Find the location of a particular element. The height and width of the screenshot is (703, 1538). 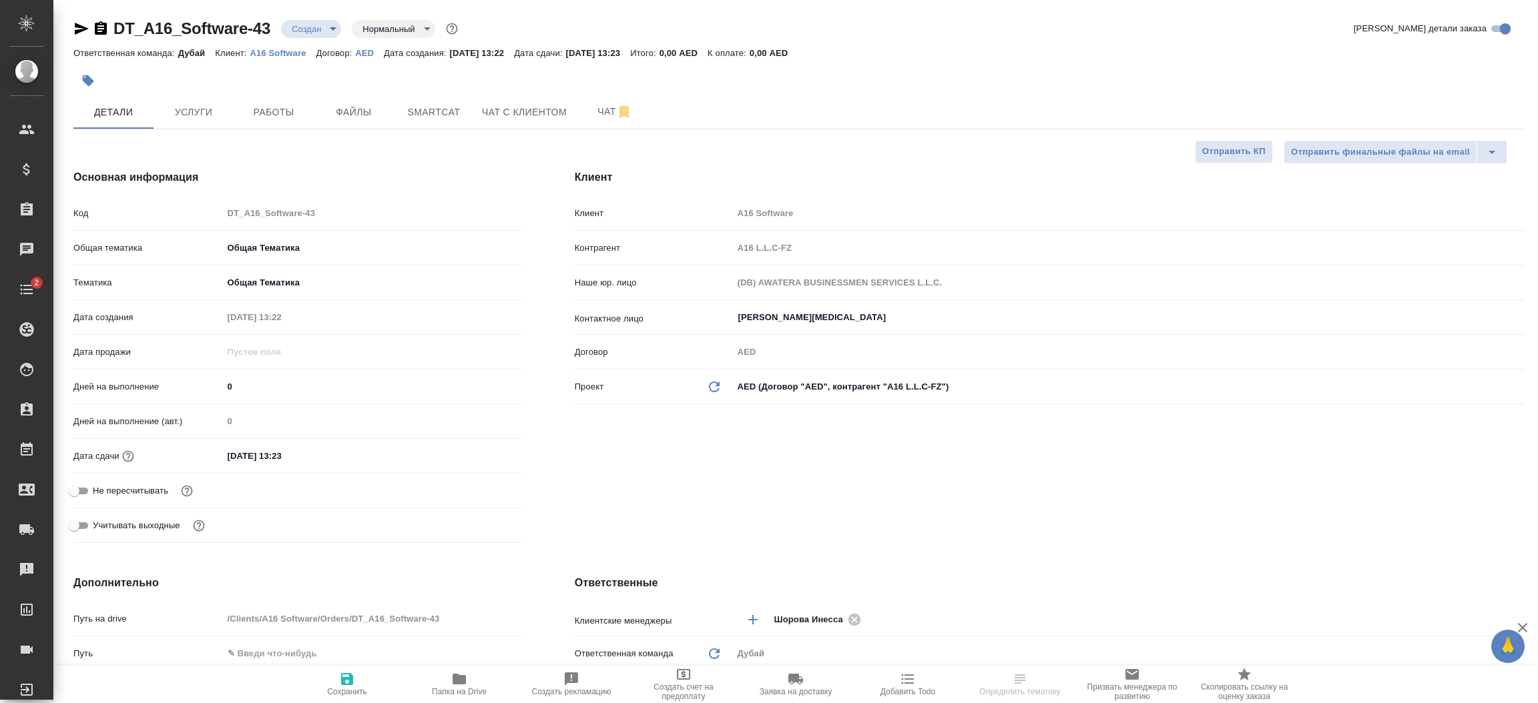

button: Доп статусы указывают на важность/срочность заказа is located at coordinates (452, 29).